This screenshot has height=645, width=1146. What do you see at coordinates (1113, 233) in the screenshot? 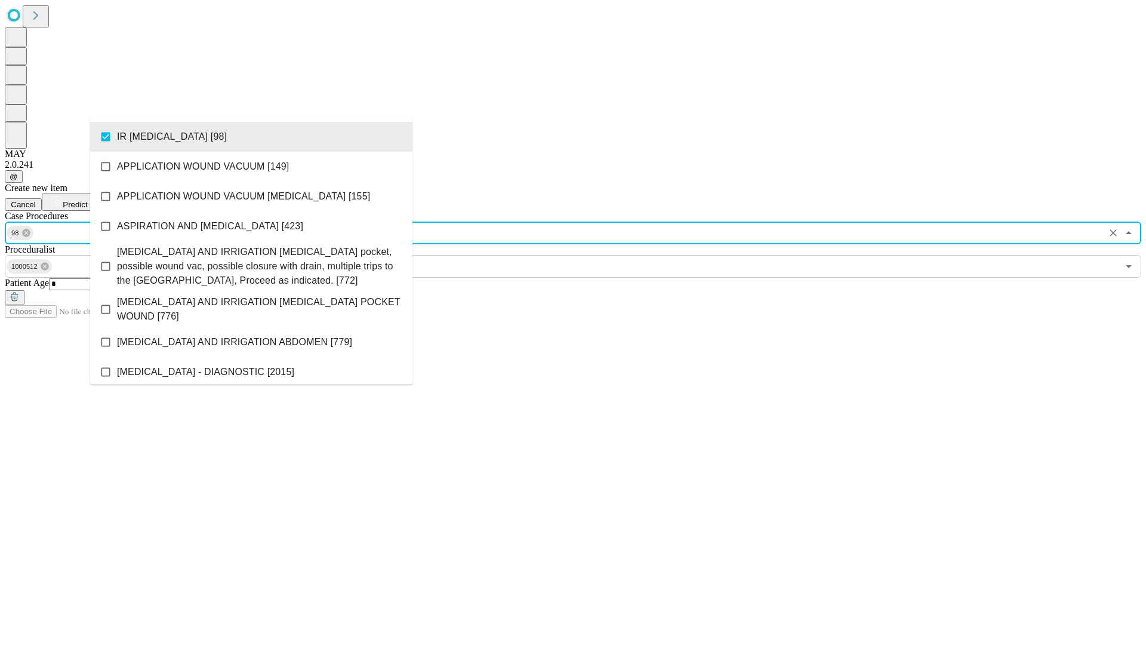
I see `button: Clear` at bounding box center [1113, 233].